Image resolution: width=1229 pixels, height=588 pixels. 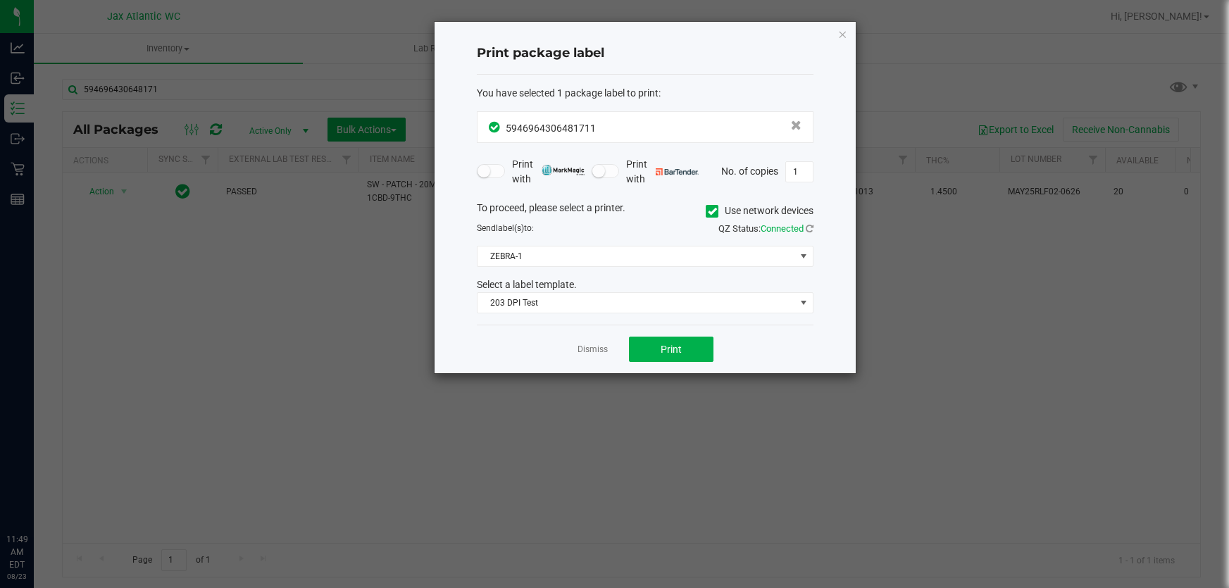 What do you see at coordinates (677, 172) in the screenshot?
I see `img: bartender.png` at bounding box center [677, 172].